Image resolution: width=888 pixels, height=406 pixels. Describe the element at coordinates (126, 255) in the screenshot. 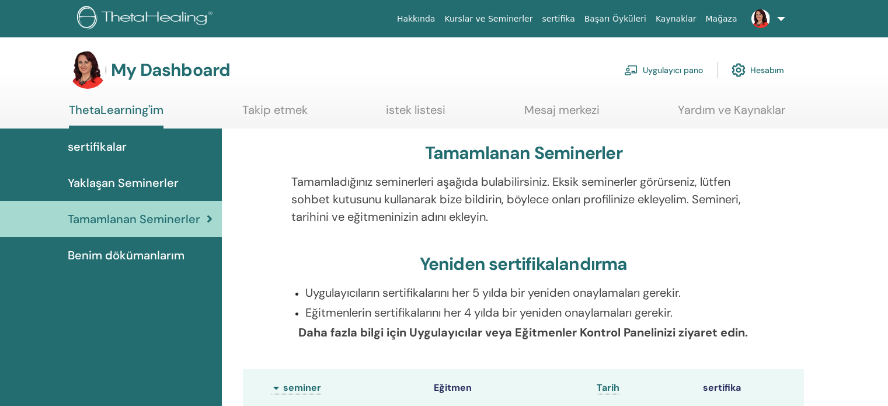

I see `span: Benim dökümanlarım` at that location.